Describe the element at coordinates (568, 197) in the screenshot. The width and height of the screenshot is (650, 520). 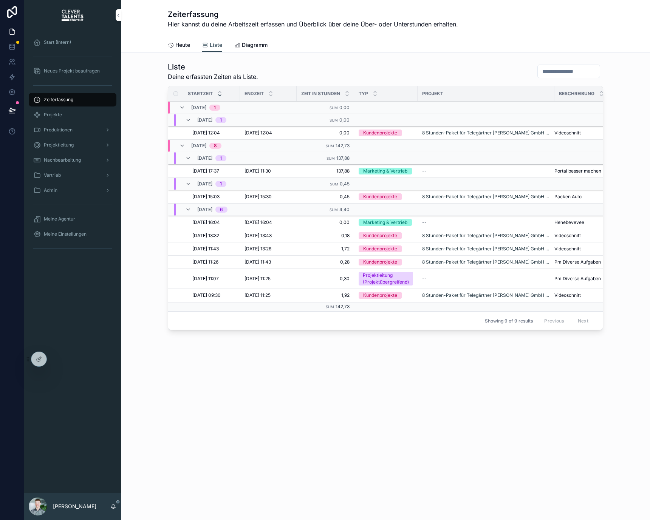
I see `span: Packen Auto` at that location.